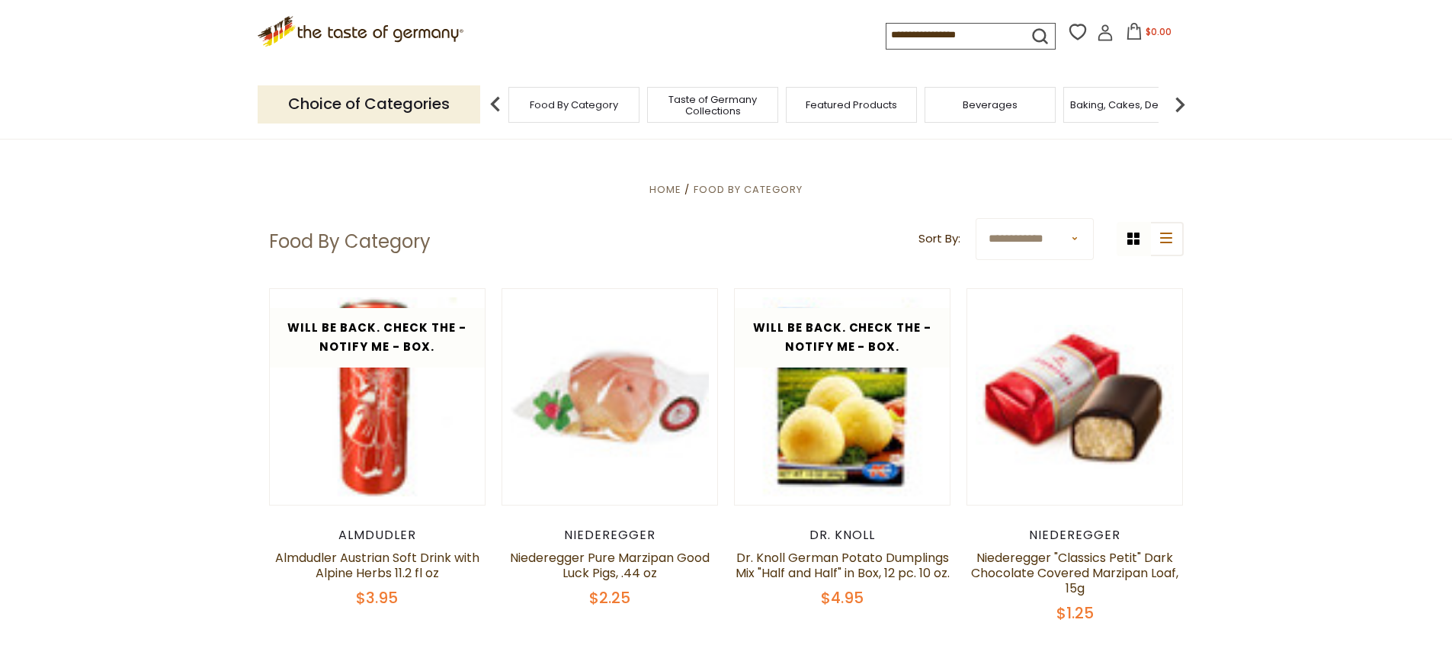 The width and height of the screenshot is (1452, 655). Describe the element at coordinates (1159, 31) in the screenshot. I see `span: $0.00` at that location.